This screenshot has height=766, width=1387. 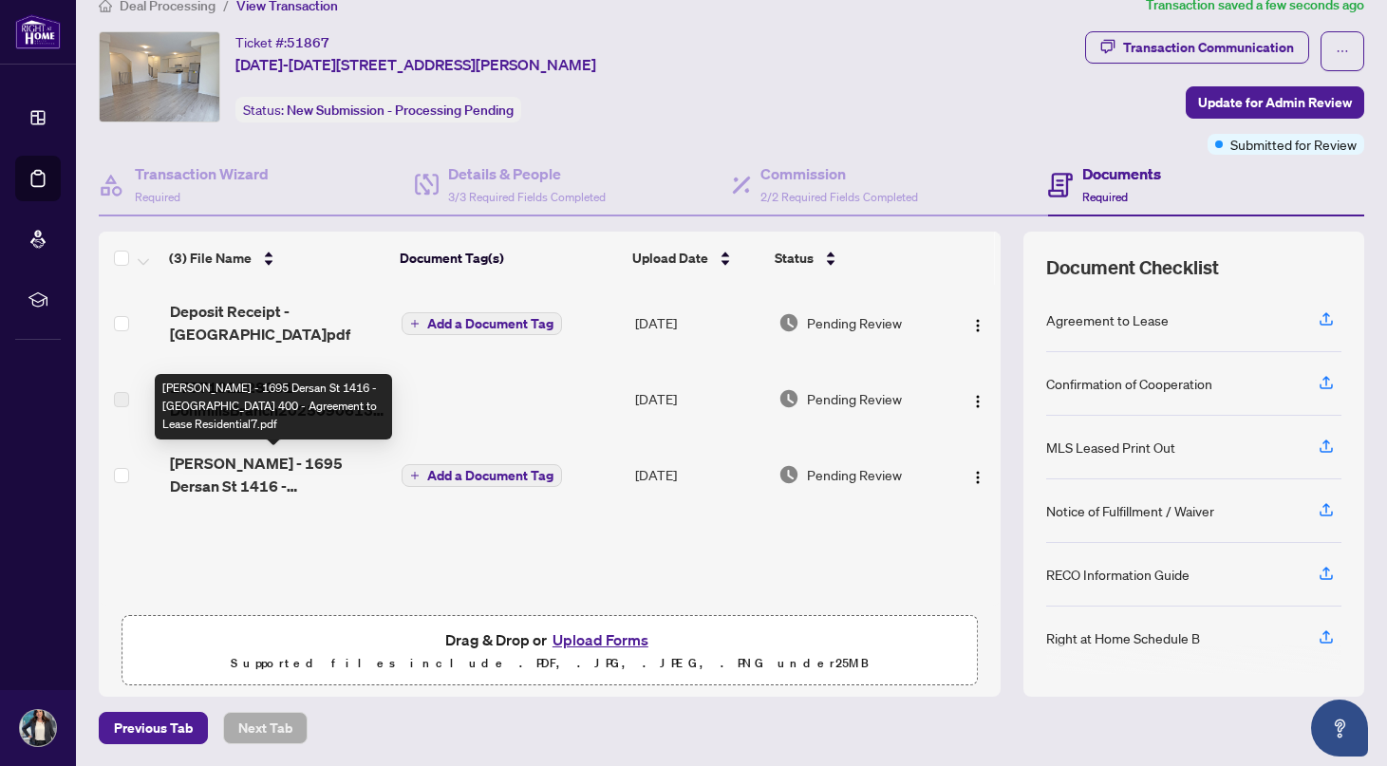 I want to click on h4: Commission, so click(x=839, y=174).